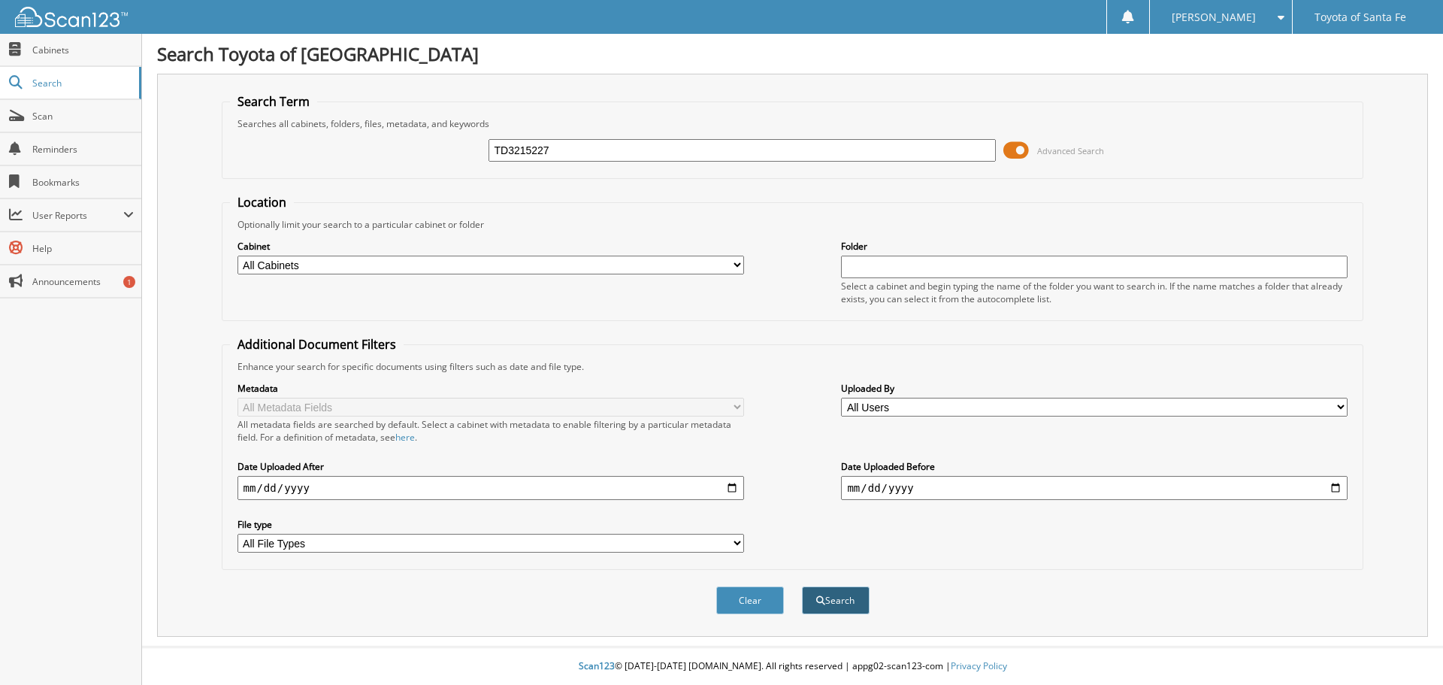 The height and width of the screenshot is (685, 1443). What do you see at coordinates (129, 282) in the screenshot?
I see `div: 1` at bounding box center [129, 282].